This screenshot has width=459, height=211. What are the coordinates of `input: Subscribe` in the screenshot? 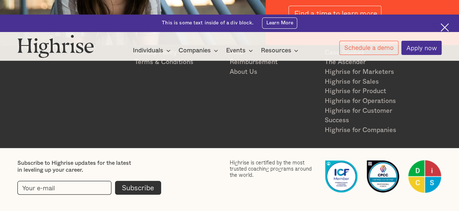 It's located at (138, 187).